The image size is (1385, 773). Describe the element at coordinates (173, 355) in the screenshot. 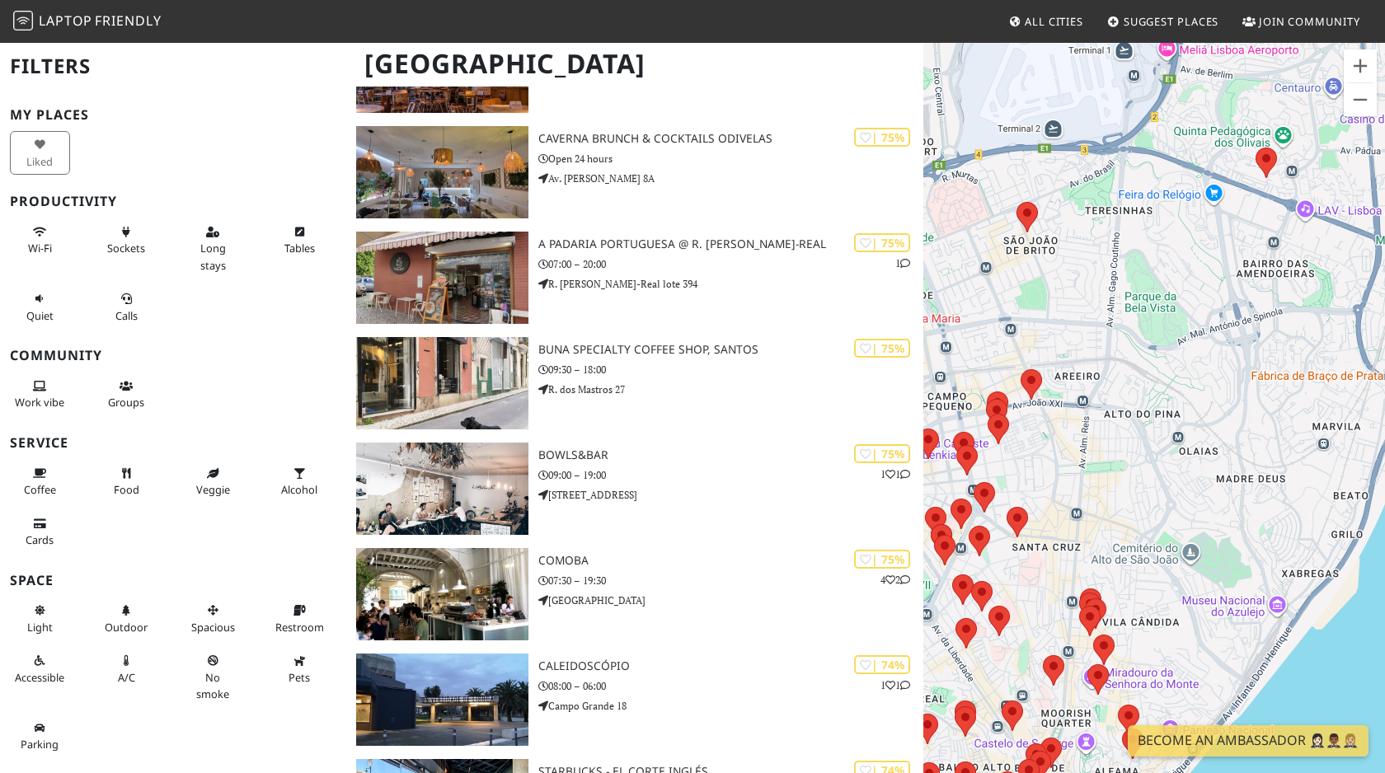

I see `h3: Community` at that location.